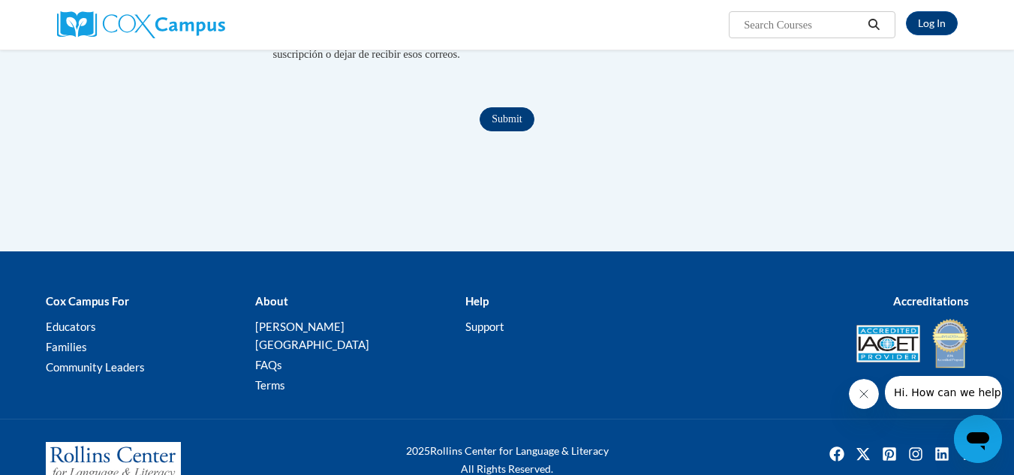 This screenshot has height=475, width=1014. What do you see at coordinates (932, 23) in the screenshot?
I see `a: Log In` at bounding box center [932, 23].